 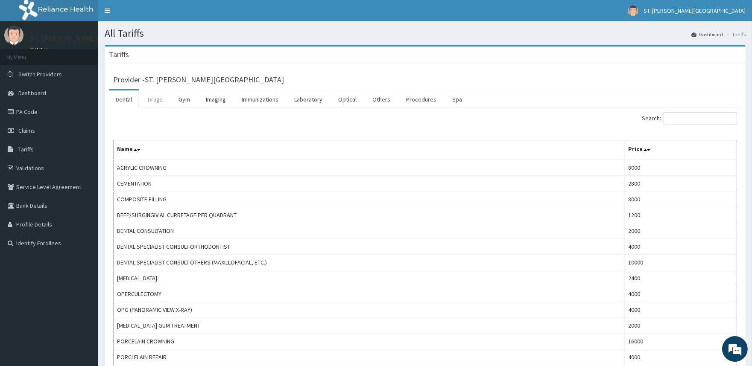 What do you see at coordinates (381, 100) in the screenshot?
I see `a: Others` at bounding box center [381, 100].